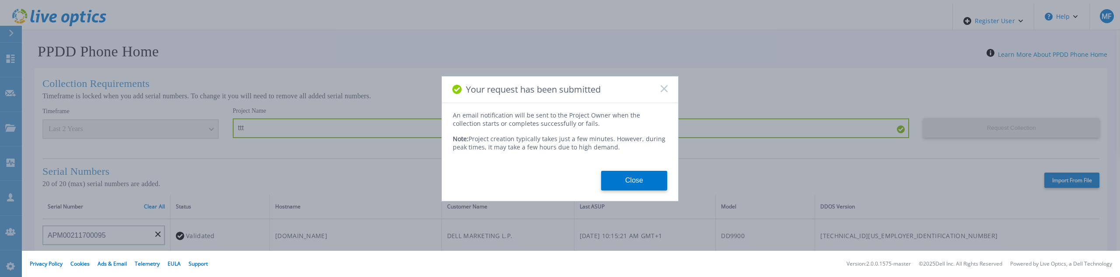 The width and height of the screenshot is (1120, 277). What do you see at coordinates (533, 89) in the screenshot?
I see `span: Your request has been submitted` at bounding box center [533, 89].